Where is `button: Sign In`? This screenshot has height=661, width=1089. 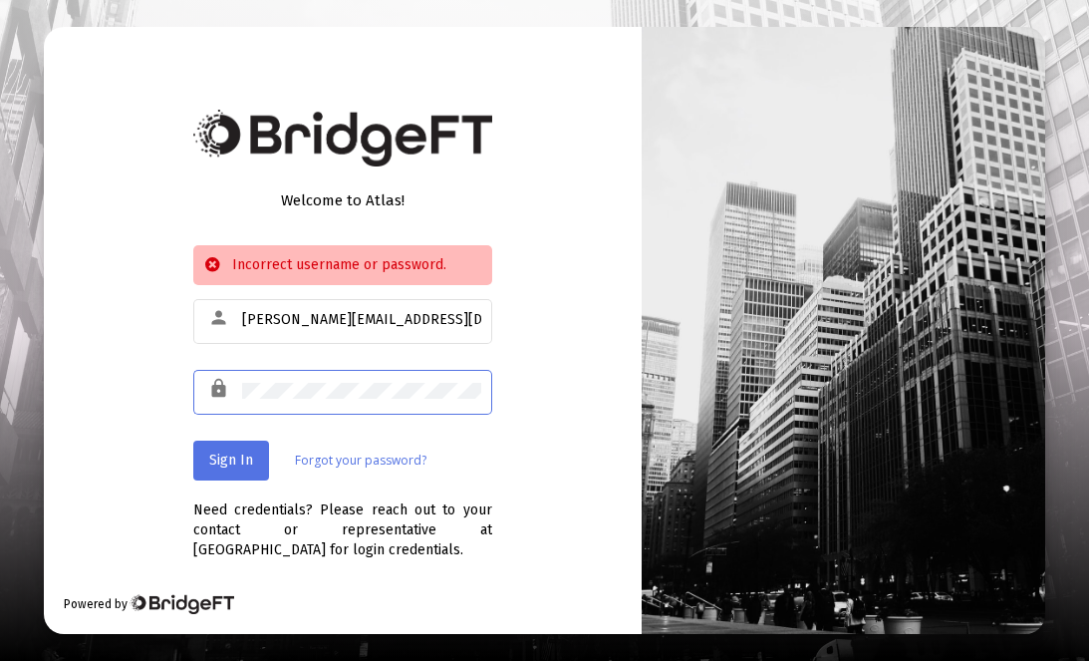 button: Sign In is located at coordinates (231, 460).